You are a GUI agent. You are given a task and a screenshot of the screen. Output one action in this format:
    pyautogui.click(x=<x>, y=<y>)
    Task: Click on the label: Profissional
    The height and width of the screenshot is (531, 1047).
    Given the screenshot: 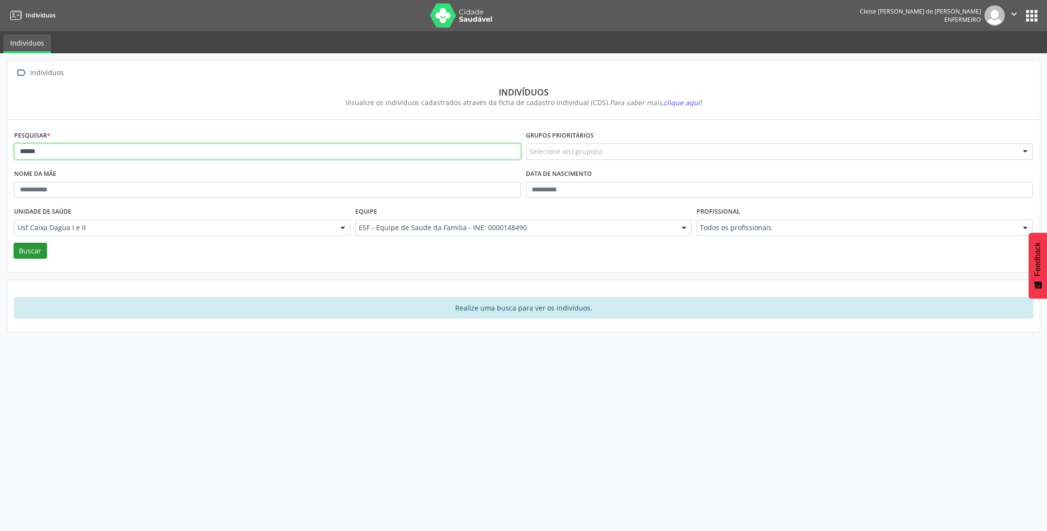 What is the action you would take?
    pyautogui.click(x=718, y=212)
    